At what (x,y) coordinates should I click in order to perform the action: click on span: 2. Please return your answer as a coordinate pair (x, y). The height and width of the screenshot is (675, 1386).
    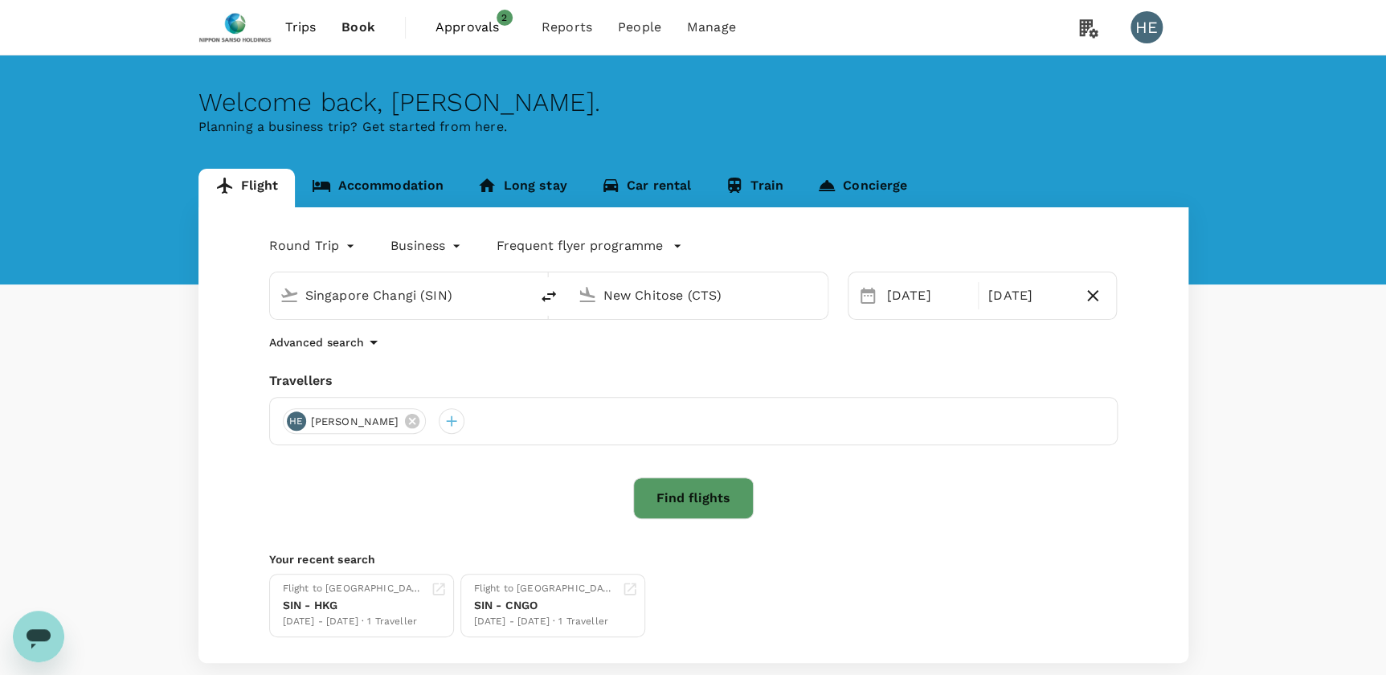
    Looking at the image, I should click on (505, 18).